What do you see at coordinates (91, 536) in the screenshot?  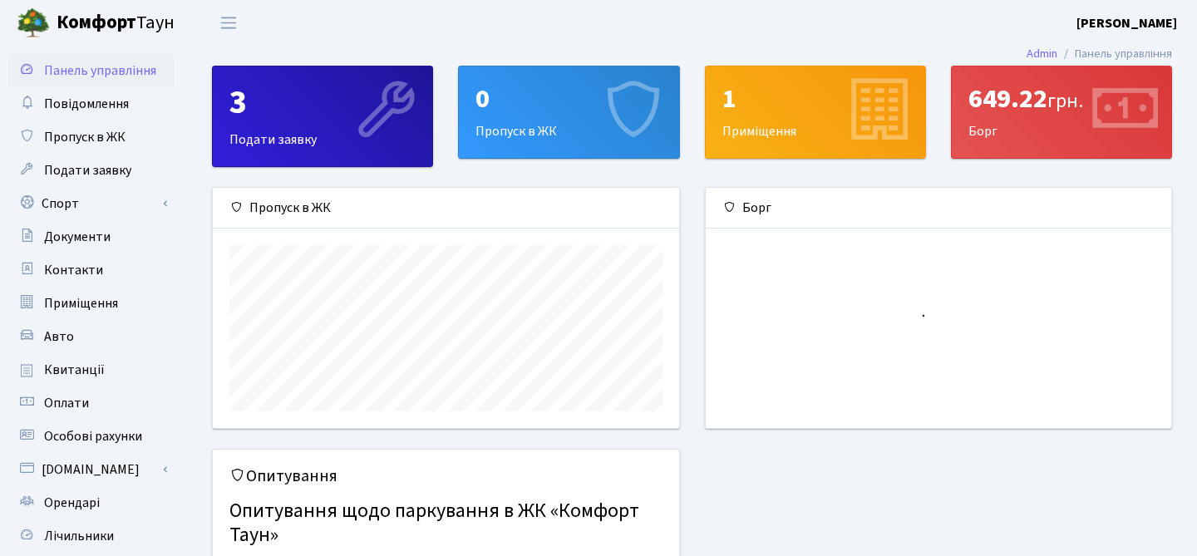 I see `a: Лічильники` at bounding box center [91, 536].